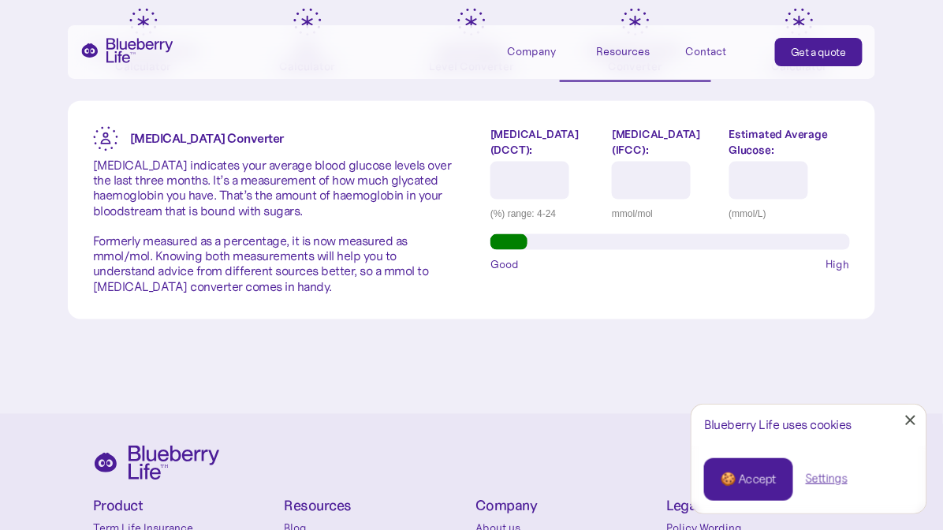  Describe the element at coordinates (127, 50) in the screenshot. I see `a: home` at that location.